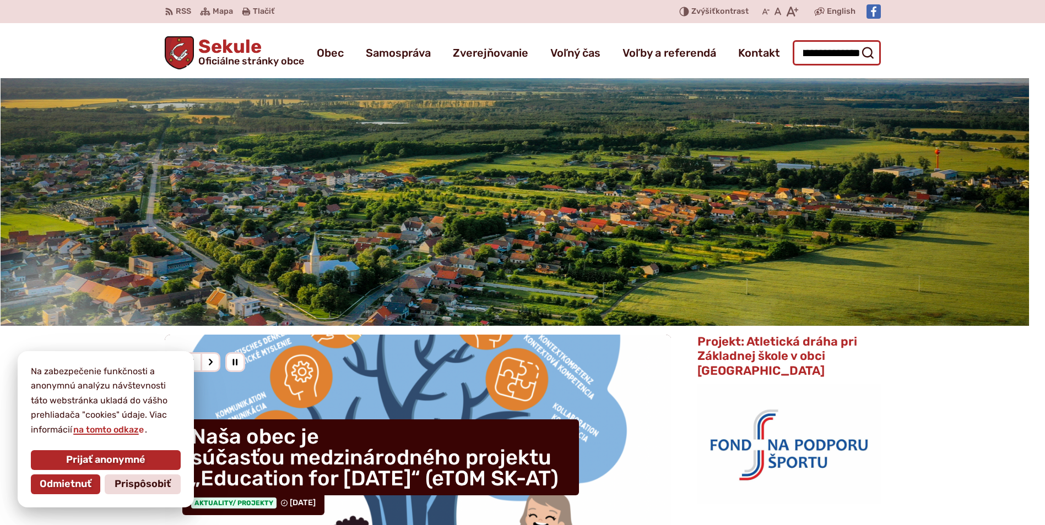 The width and height of the screenshot is (1045, 525). Describe the element at coordinates (235, 362) in the screenshot. I see `div: Pozastaviť pohyb slajdera` at that location.